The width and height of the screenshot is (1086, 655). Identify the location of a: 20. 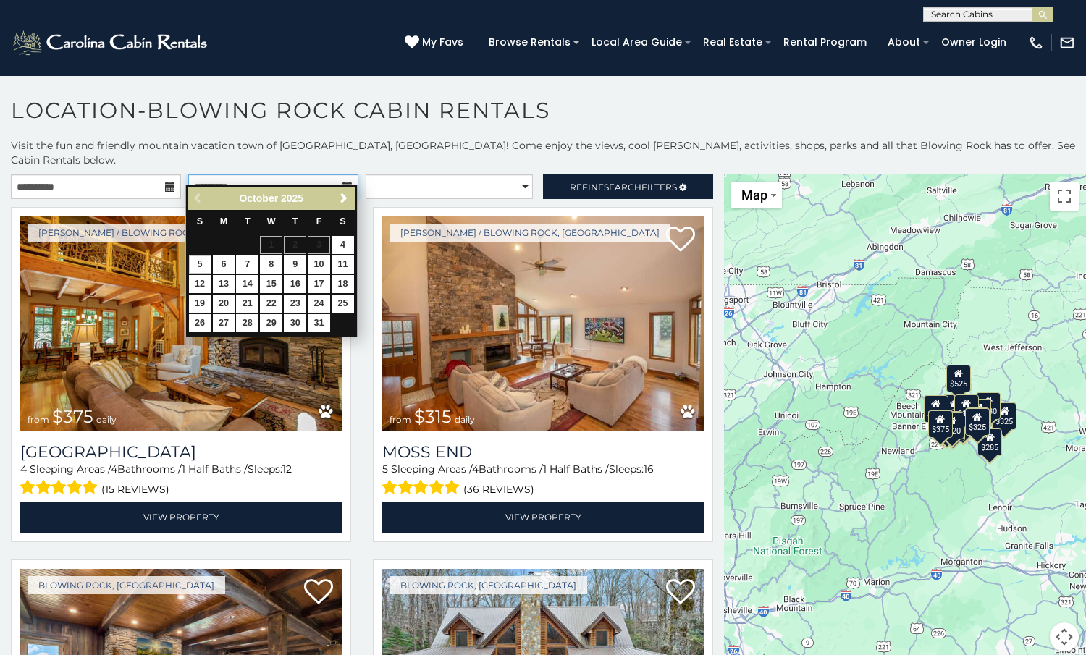
(224, 303).